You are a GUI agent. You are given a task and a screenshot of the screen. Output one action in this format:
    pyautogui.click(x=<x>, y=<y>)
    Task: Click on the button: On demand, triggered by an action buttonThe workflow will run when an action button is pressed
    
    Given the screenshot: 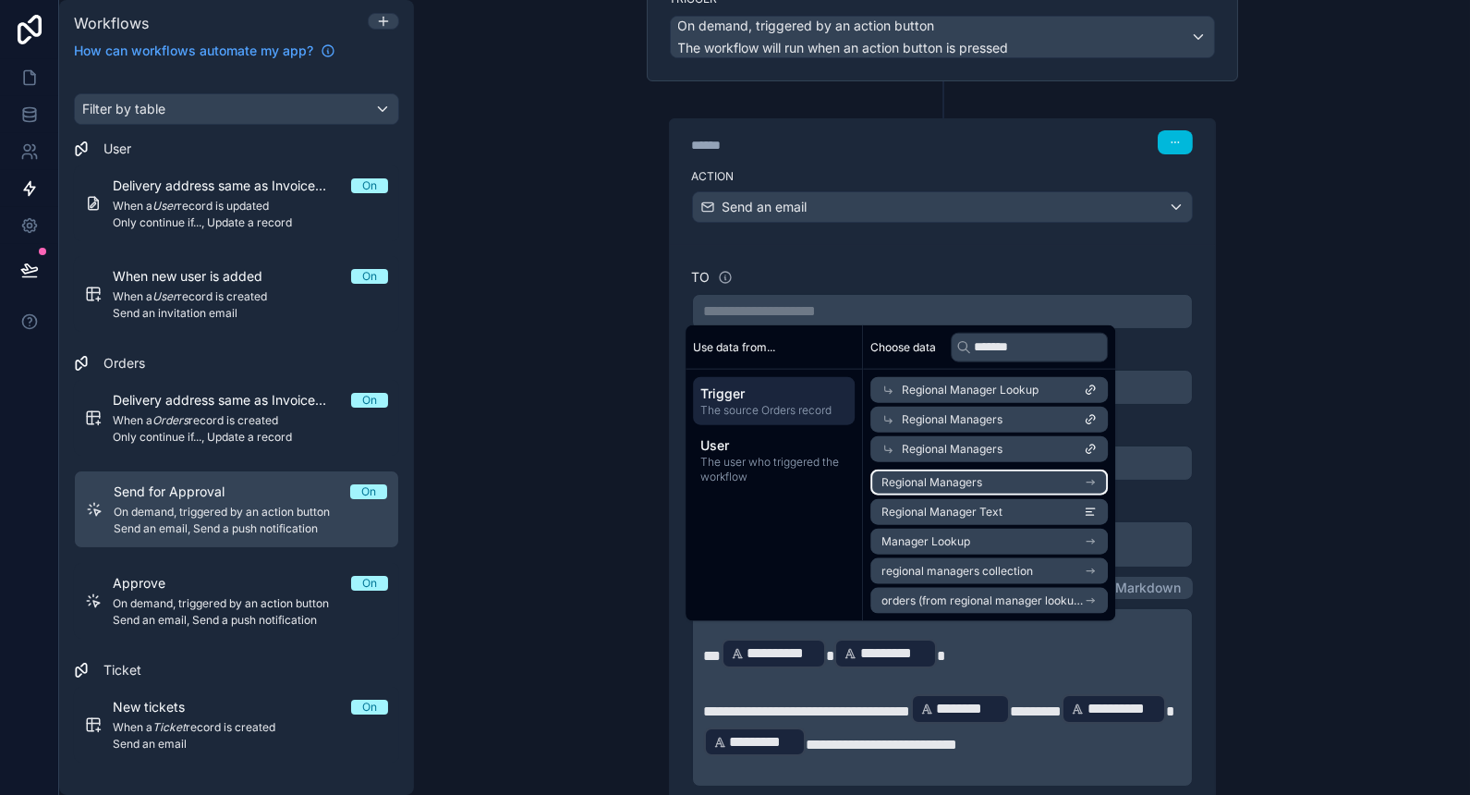 What is the action you would take?
    pyautogui.click(x=942, y=37)
    